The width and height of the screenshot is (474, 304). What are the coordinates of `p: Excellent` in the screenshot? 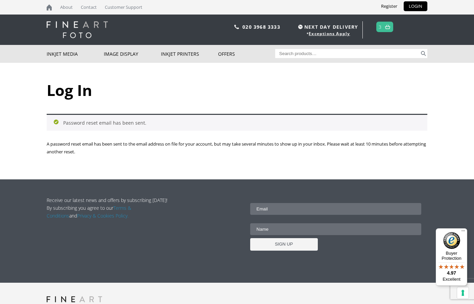 It's located at (452, 280).